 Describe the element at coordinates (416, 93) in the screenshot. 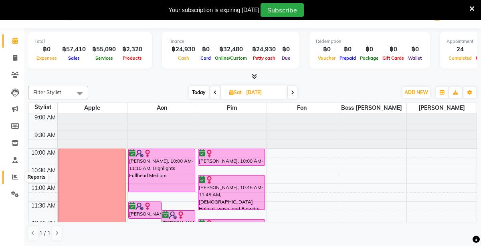

I see `button: ADD NEW` at that location.